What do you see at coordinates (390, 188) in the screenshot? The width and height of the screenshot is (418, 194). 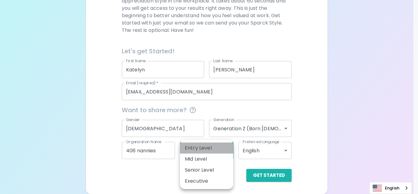 I see `aside: Language selected: English` at bounding box center [390, 188].